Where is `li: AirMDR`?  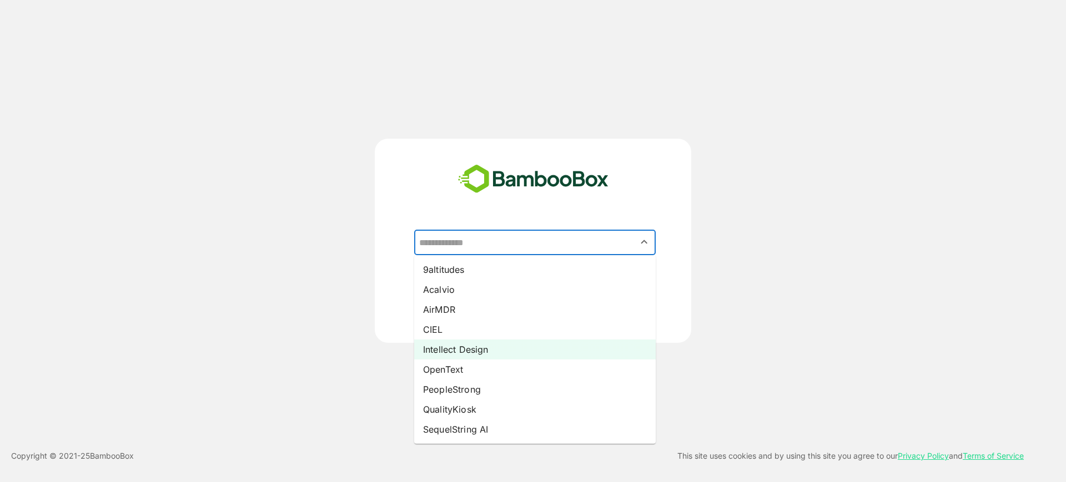
li: AirMDR is located at coordinates (535, 310).